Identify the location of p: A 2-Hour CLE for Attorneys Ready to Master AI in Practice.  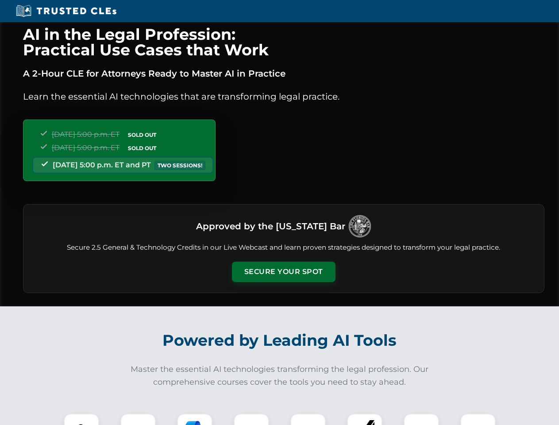
(284, 73).